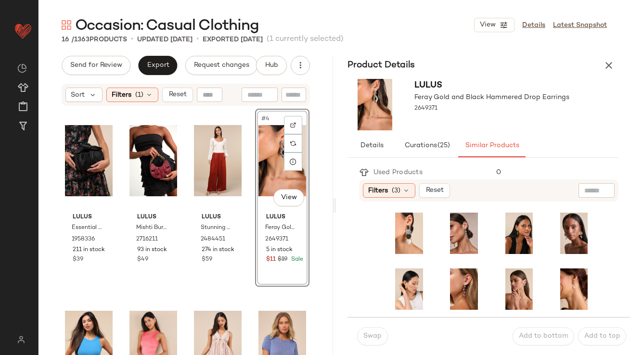 The image size is (630, 355). I want to click on img: 2679091_01_OM_2025-06-26.jpg, so click(519, 233).